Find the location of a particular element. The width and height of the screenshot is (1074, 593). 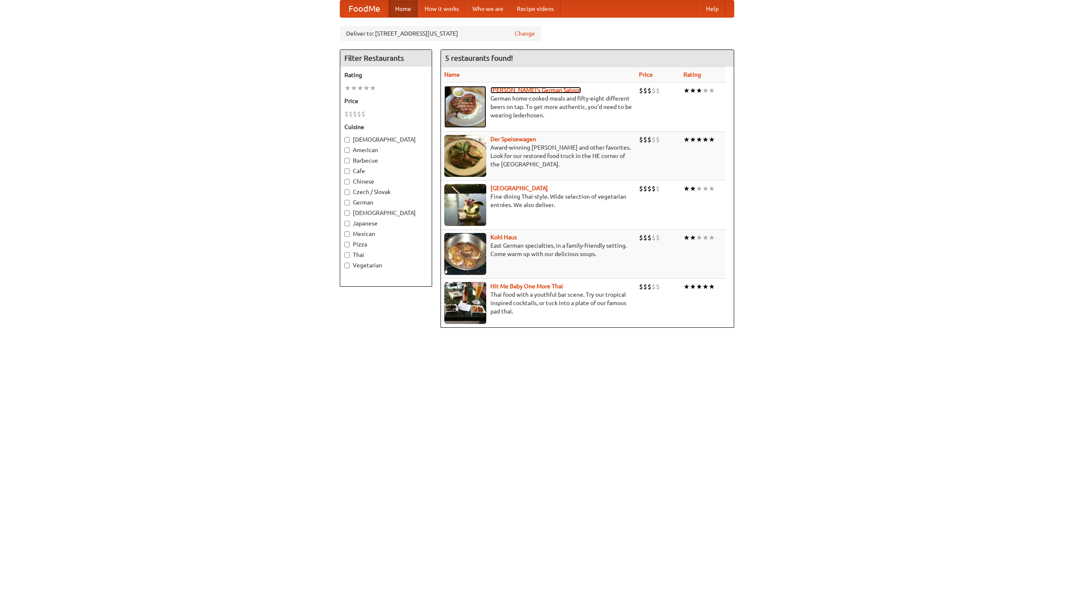

label: Vegetarian is located at coordinates (386, 265).